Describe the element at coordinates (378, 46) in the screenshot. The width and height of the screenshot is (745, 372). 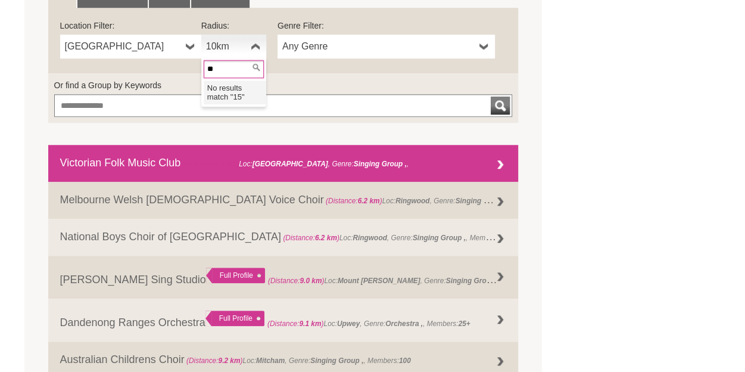
I see `span: Any Genre` at that location.